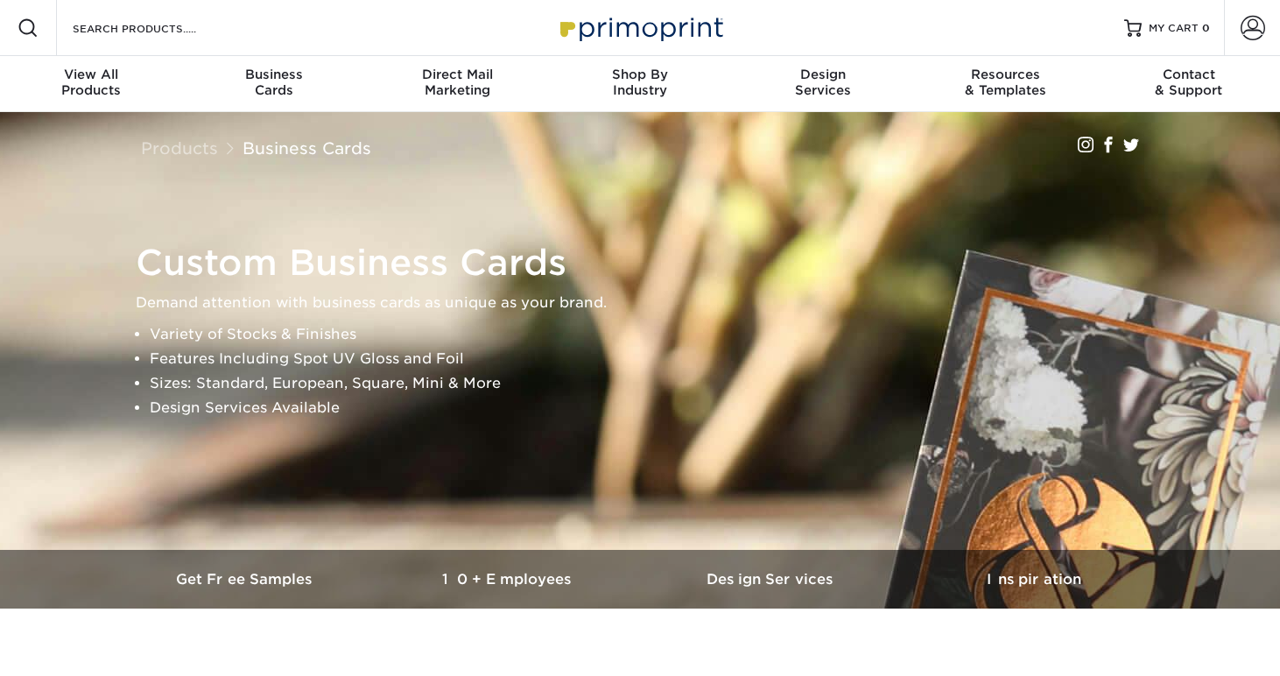 The height and width of the screenshot is (676, 1280). What do you see at coordinates (1188, 84) in the screenshot?
I see `a: Contact& Support` at bounding box center [1188, 84].